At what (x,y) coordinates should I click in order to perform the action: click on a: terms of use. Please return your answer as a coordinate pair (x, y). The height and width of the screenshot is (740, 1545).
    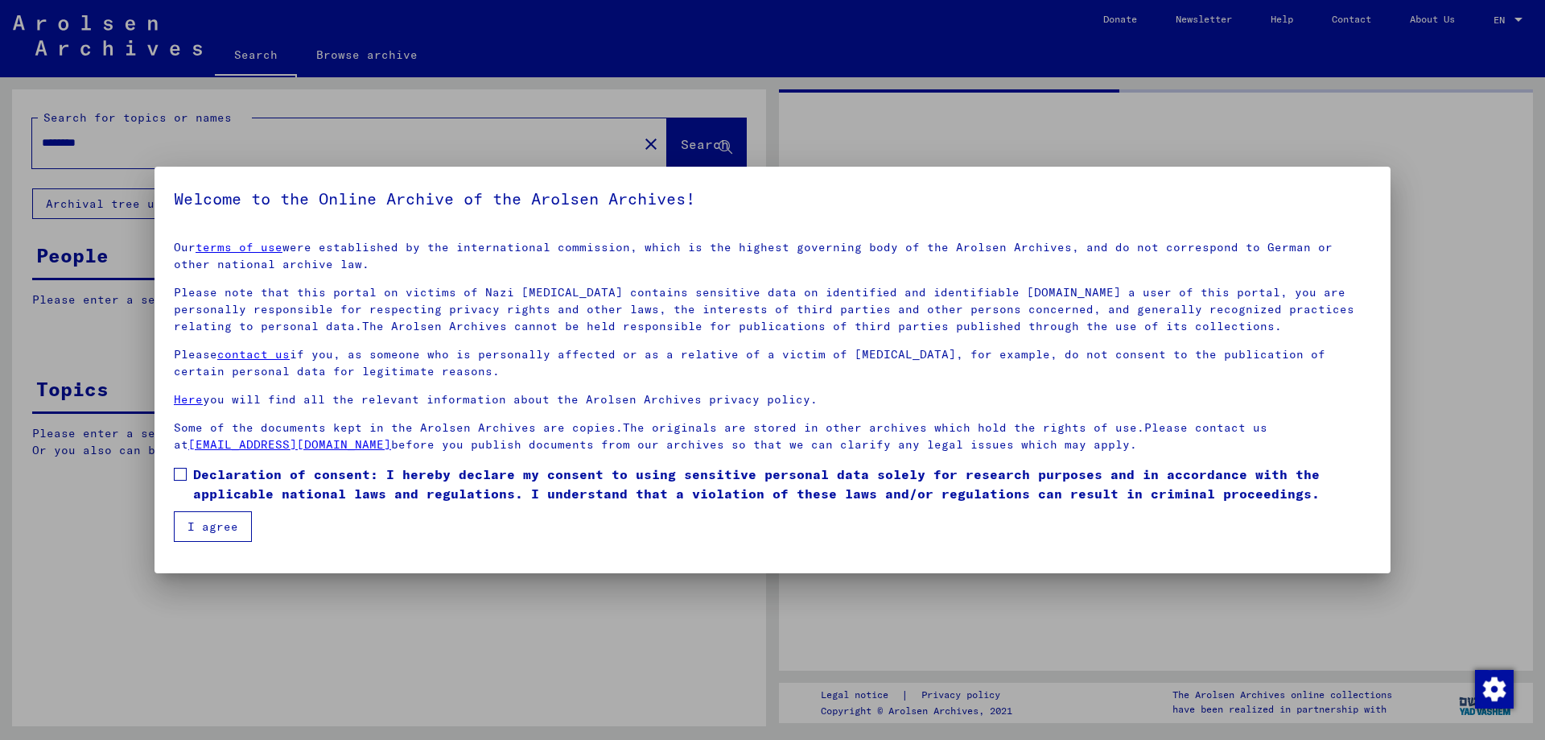
    Looking at the image, I should click on (239, 247).